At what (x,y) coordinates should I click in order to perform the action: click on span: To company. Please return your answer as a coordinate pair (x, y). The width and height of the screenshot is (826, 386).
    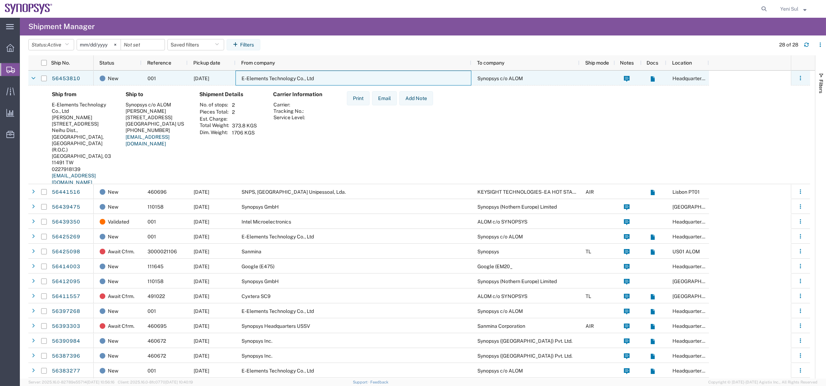
    Looking at the image, I should click on (491, 63).